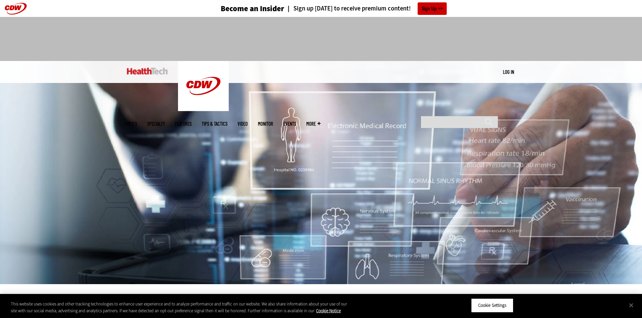  Describe the element at coordinates (156, 124) in the screenshot. I see `span: Specialty` at that location.